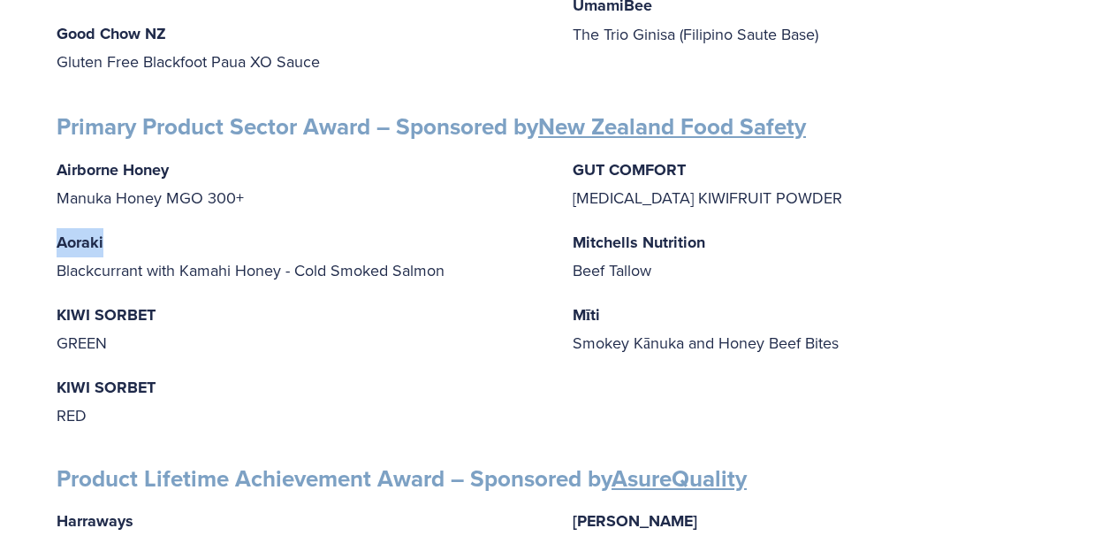 The height and width of the screenshot is (536, 1117). Describe the element at coordinates (111, 34) in the screenshot. I see `strong: Good Chow NZ` at that location.